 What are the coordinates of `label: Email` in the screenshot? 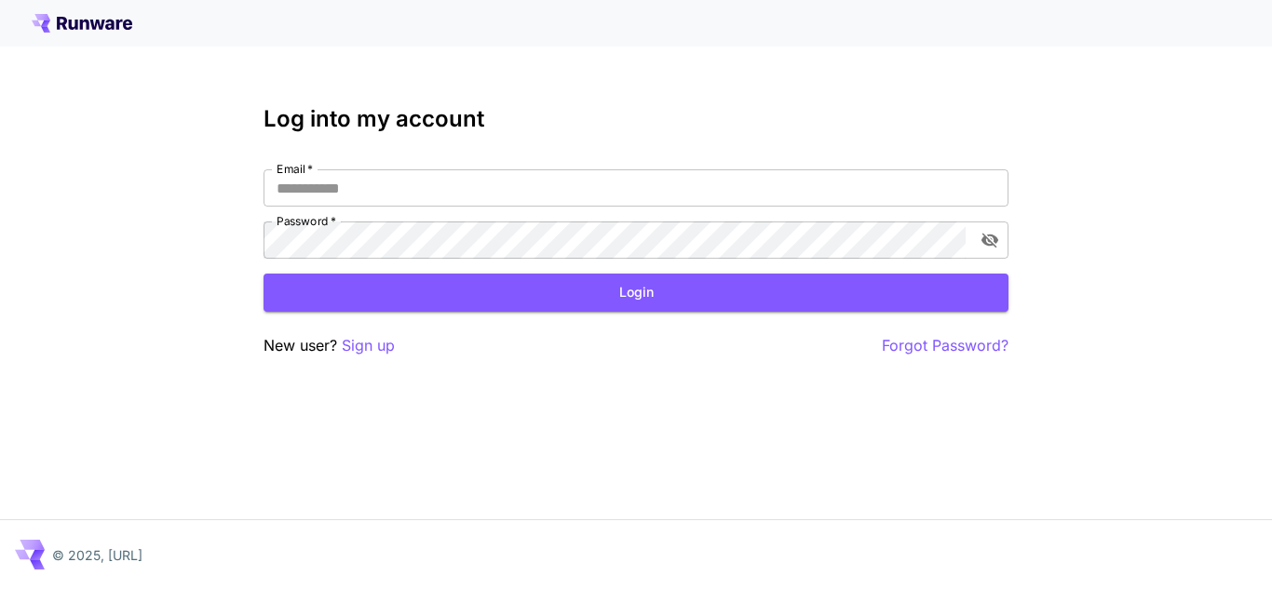 It's located at (294, 169).